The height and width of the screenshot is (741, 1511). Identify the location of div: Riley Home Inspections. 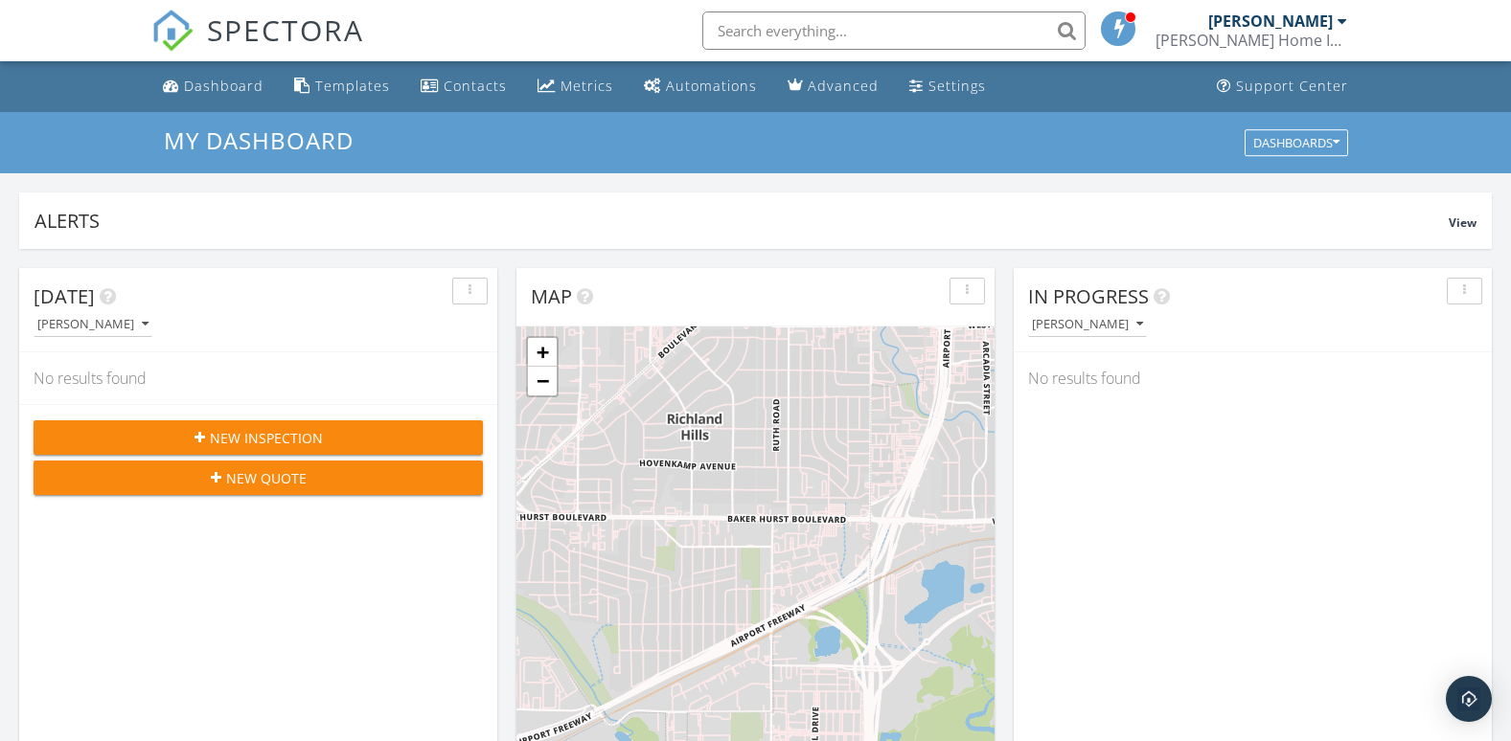
(1251, 40).